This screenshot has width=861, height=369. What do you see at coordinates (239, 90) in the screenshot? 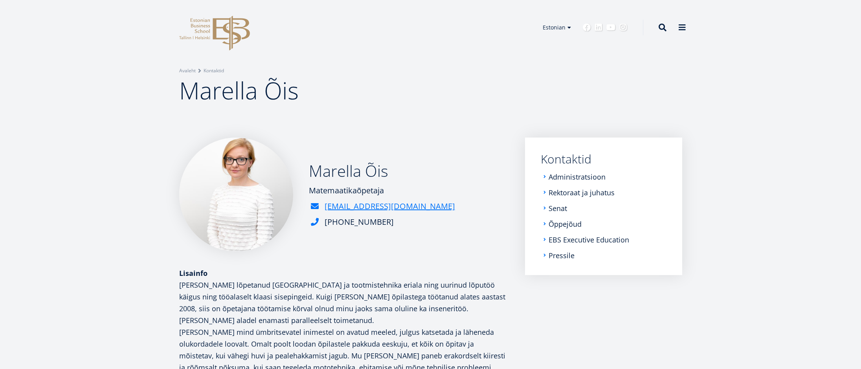
I see `span: Marella Õis` at bounding box center [239, 90].